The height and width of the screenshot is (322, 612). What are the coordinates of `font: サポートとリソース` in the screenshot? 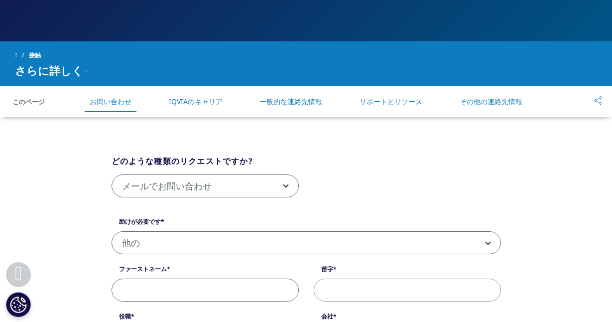 It's located at (391, 101).